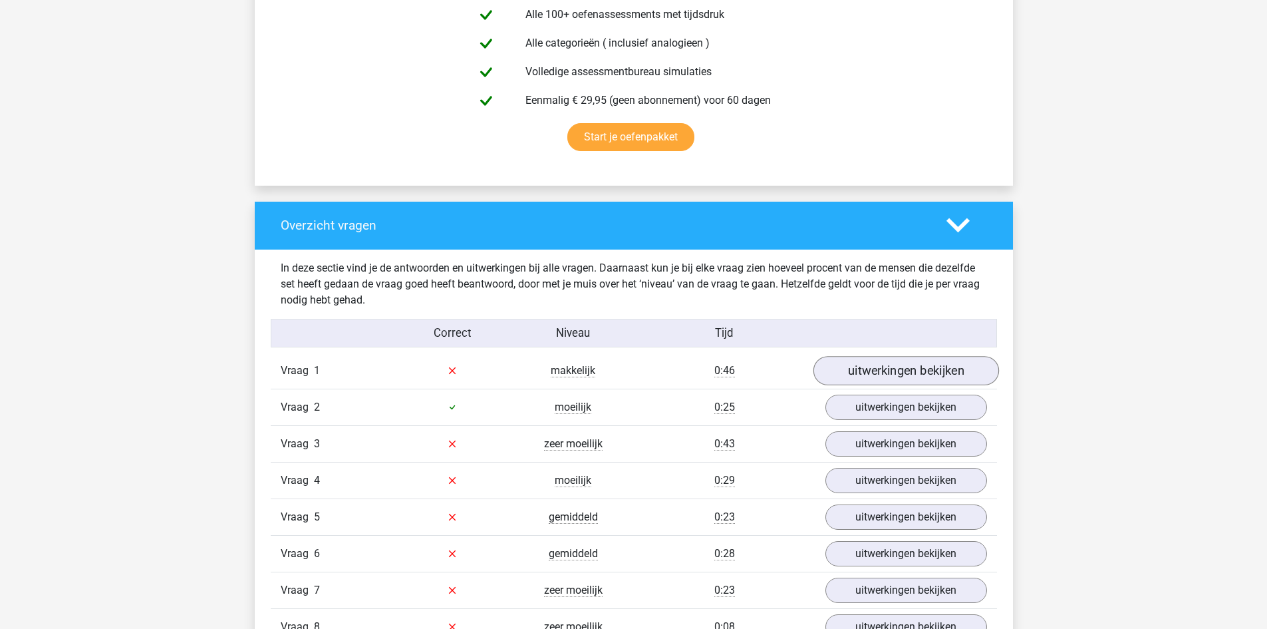  Describe the element at coordinates (631, 137) in the screenshot. I see `a: Start je oefenpakket` at that location.